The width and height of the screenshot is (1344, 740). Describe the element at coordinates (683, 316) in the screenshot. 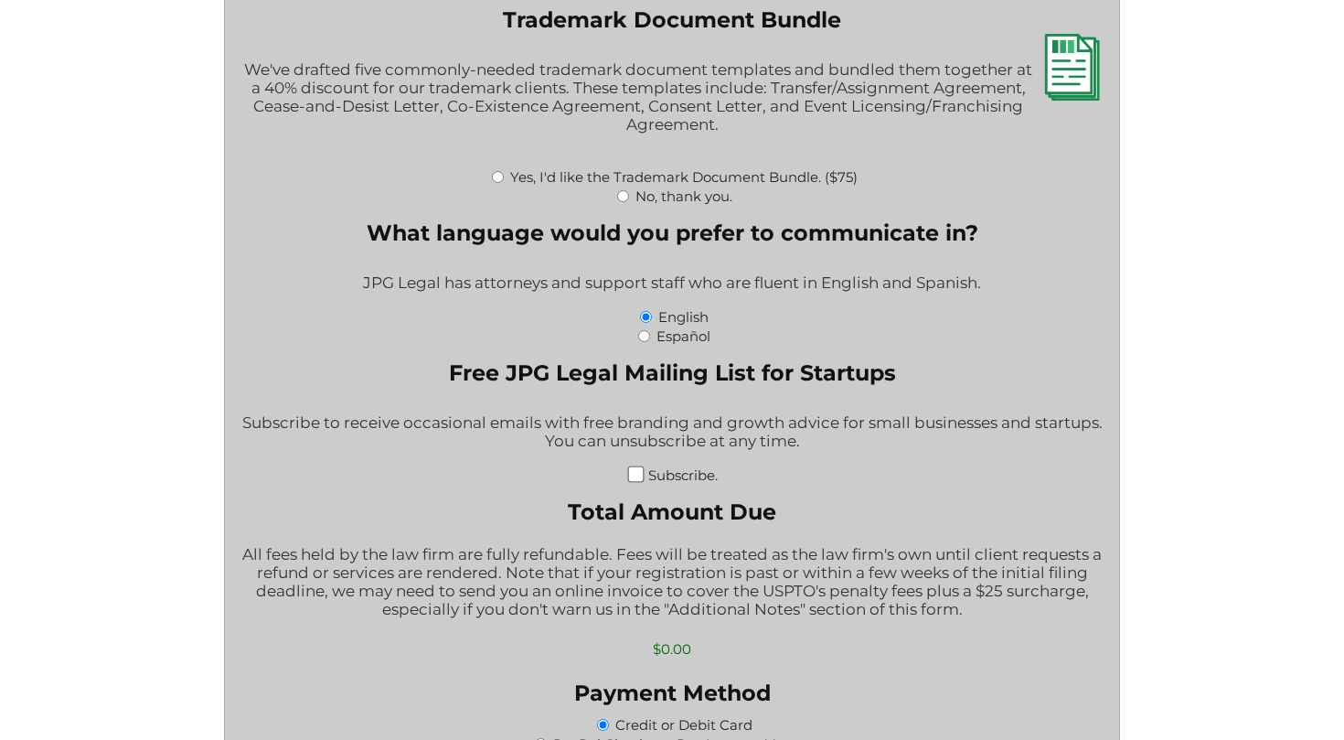

I see `label: English` at that location.